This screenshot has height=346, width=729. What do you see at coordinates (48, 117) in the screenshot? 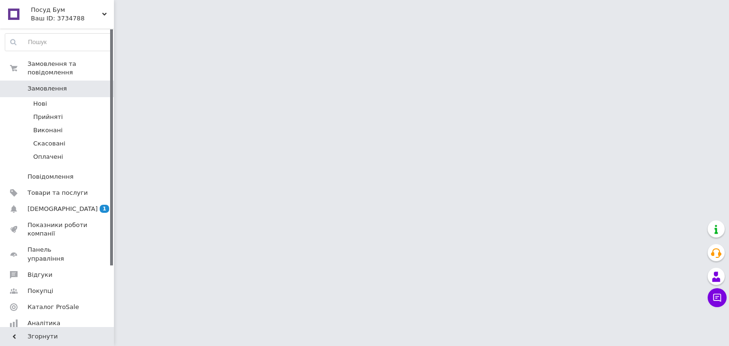
I see `span: Прийняті` at bounding box center [48, 117].